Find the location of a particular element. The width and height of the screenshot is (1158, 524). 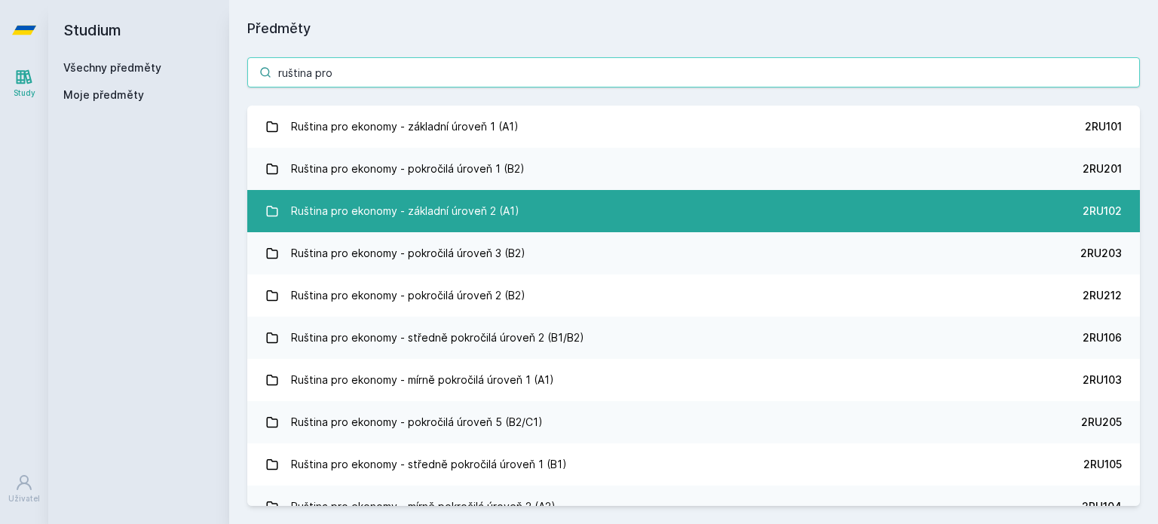

div: 2RU212 is located at coordinates (1102, 296).